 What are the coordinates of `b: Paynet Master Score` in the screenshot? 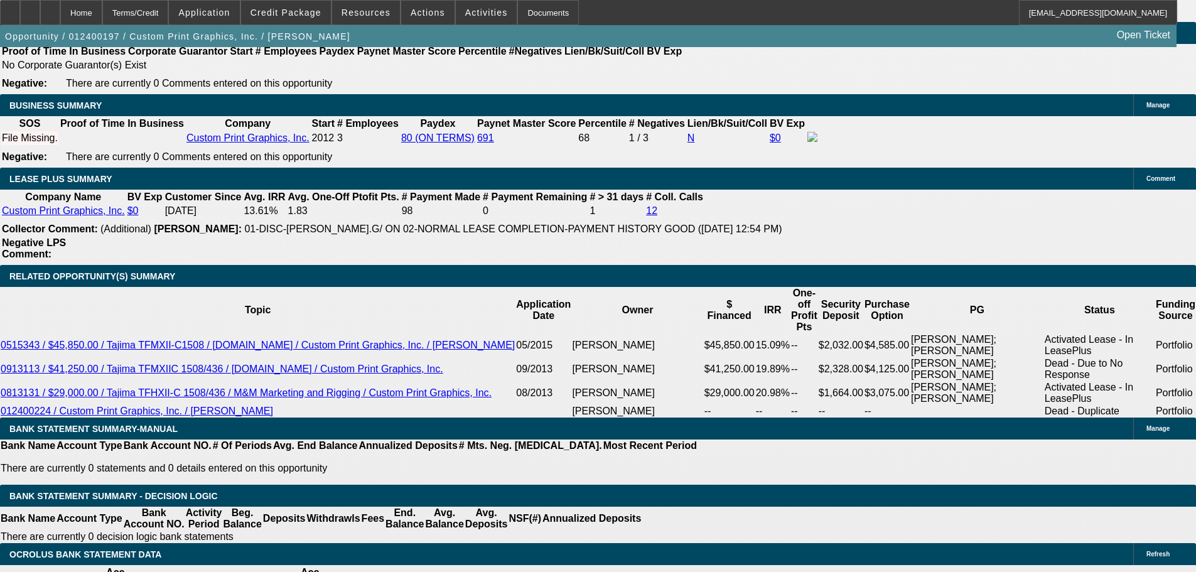 It's located at (406, 51).